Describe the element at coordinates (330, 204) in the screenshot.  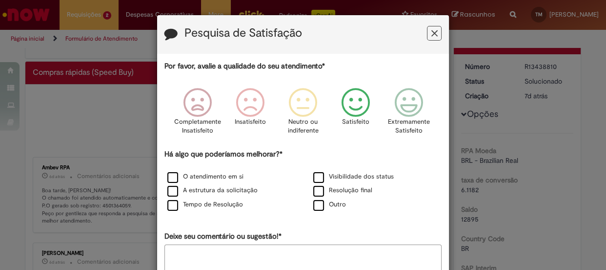
I see `label: Outro` at that location.